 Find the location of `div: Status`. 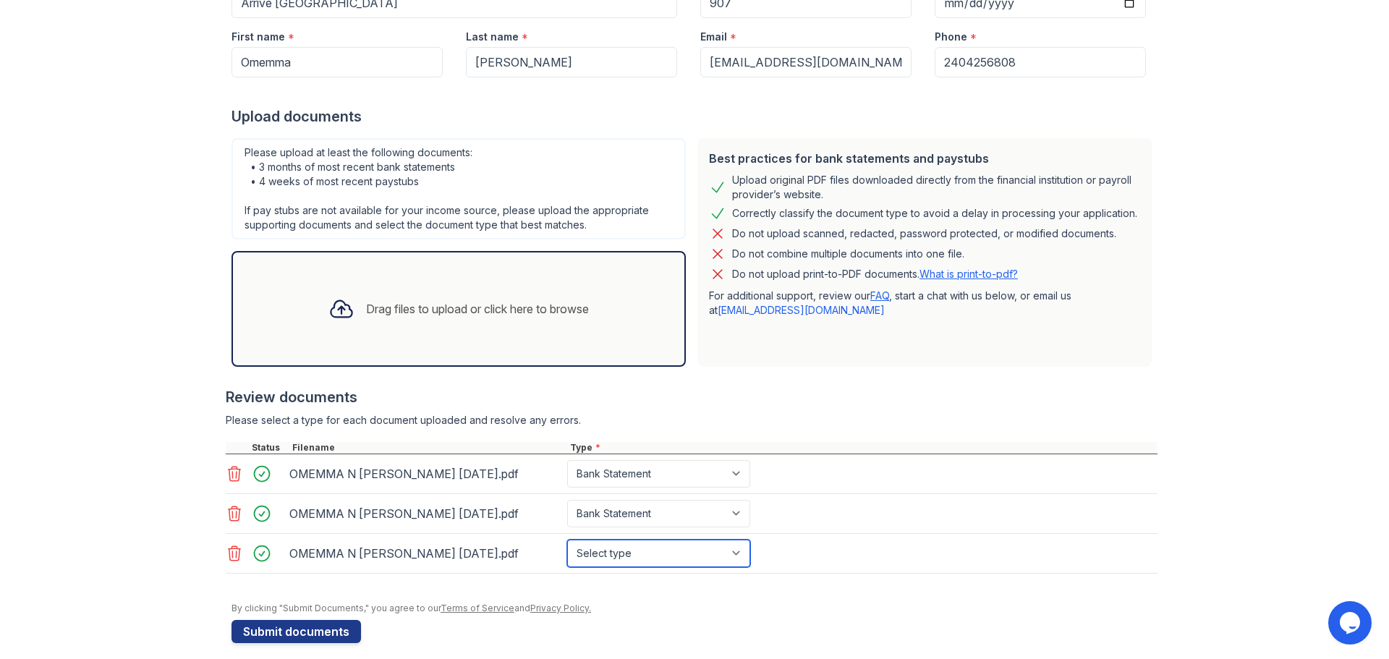

div: Status is located at coordinates (269, 448).